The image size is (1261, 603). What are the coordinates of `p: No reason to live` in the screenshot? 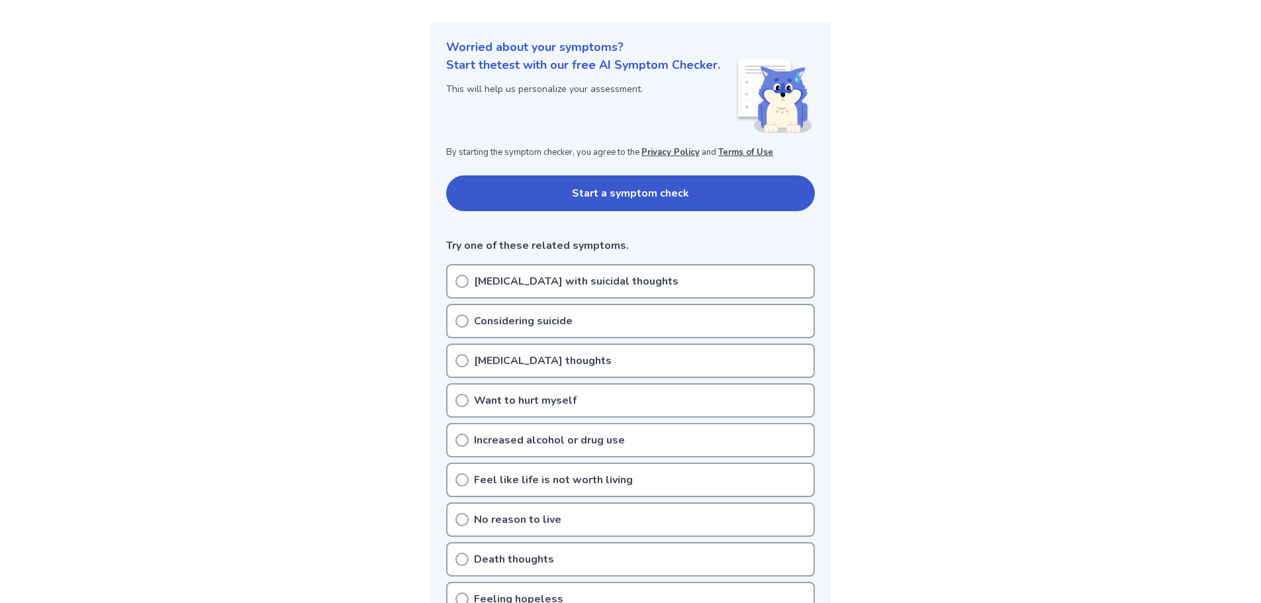 It's located at (517, 519).